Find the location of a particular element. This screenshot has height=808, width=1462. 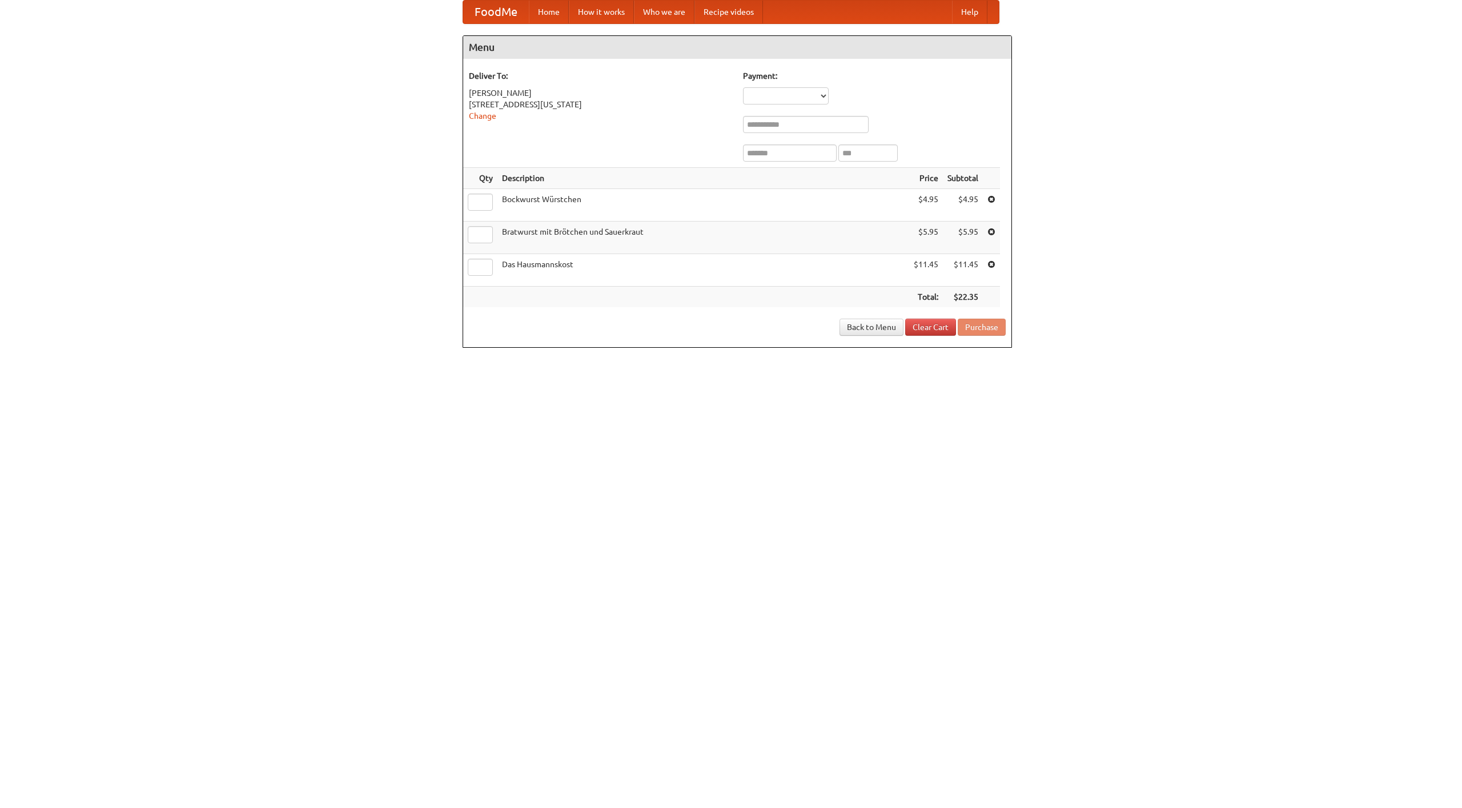

th: Qty is located at coordinates (480, 178).